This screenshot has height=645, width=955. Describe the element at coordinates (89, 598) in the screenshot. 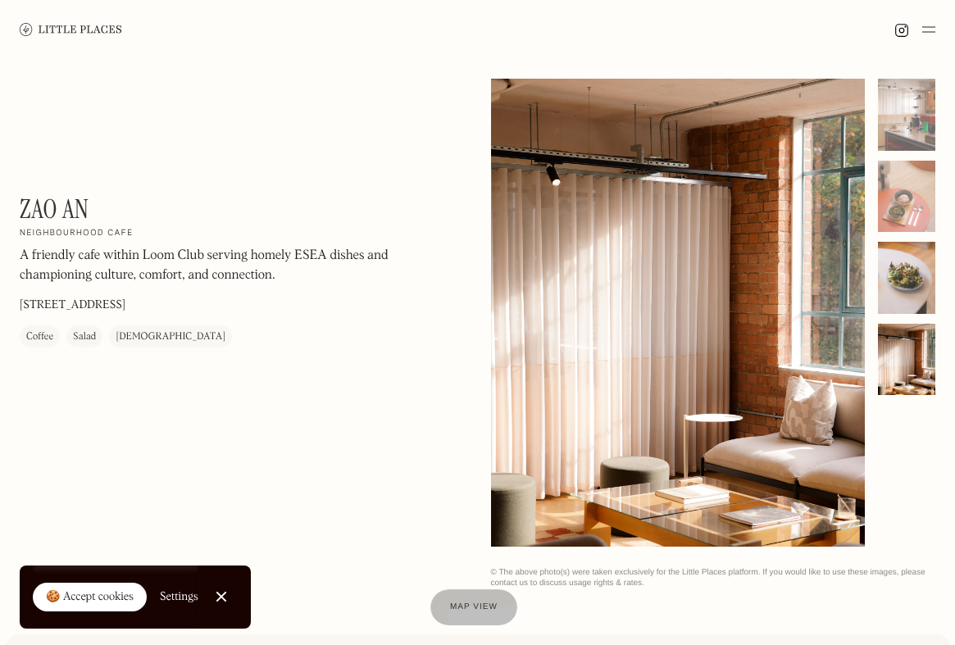

I see `a: 🍪 Accept cookies` at that location.